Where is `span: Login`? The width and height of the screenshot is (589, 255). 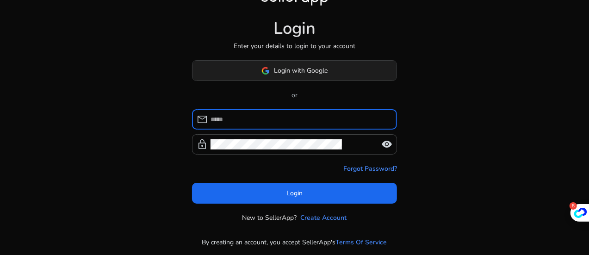 span: Login is located at coordinates (295, 193).